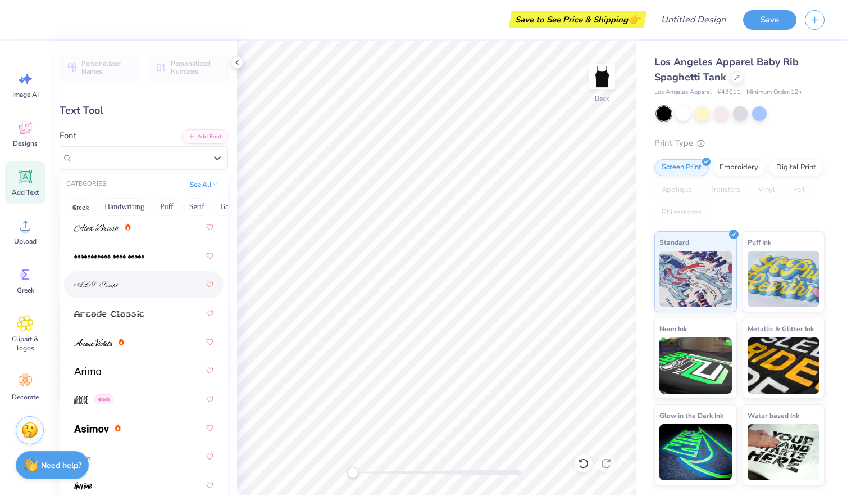 The height and width of the screenshot is (495, 847). I want to click on img: Arcade Classic, so click(109, 314).